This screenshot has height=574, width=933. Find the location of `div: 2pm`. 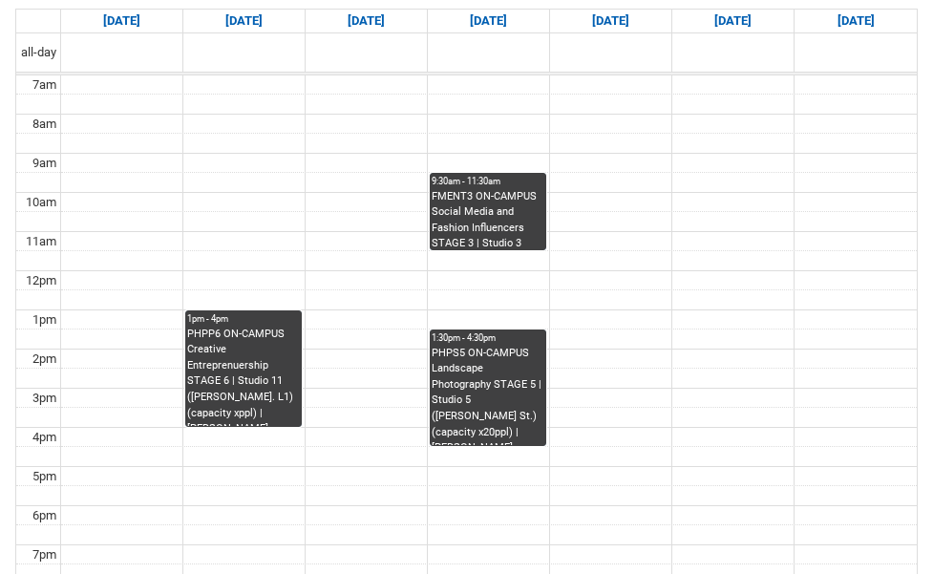

div: 2pm is located at coordinates (44, 359).